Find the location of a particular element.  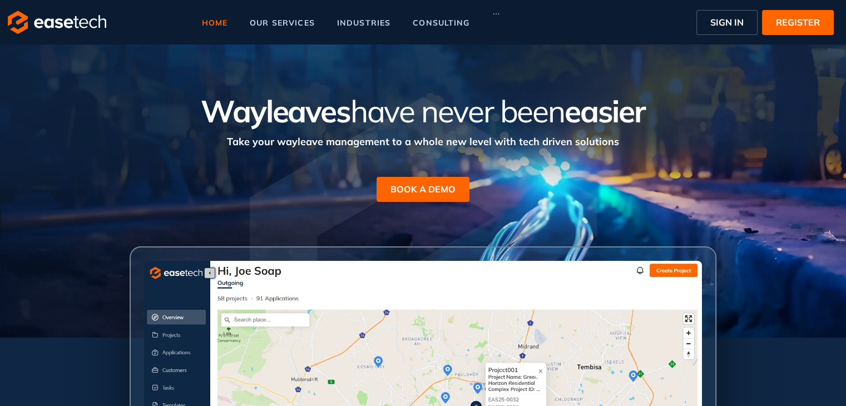

span: home is located at coordinates (214, 23).